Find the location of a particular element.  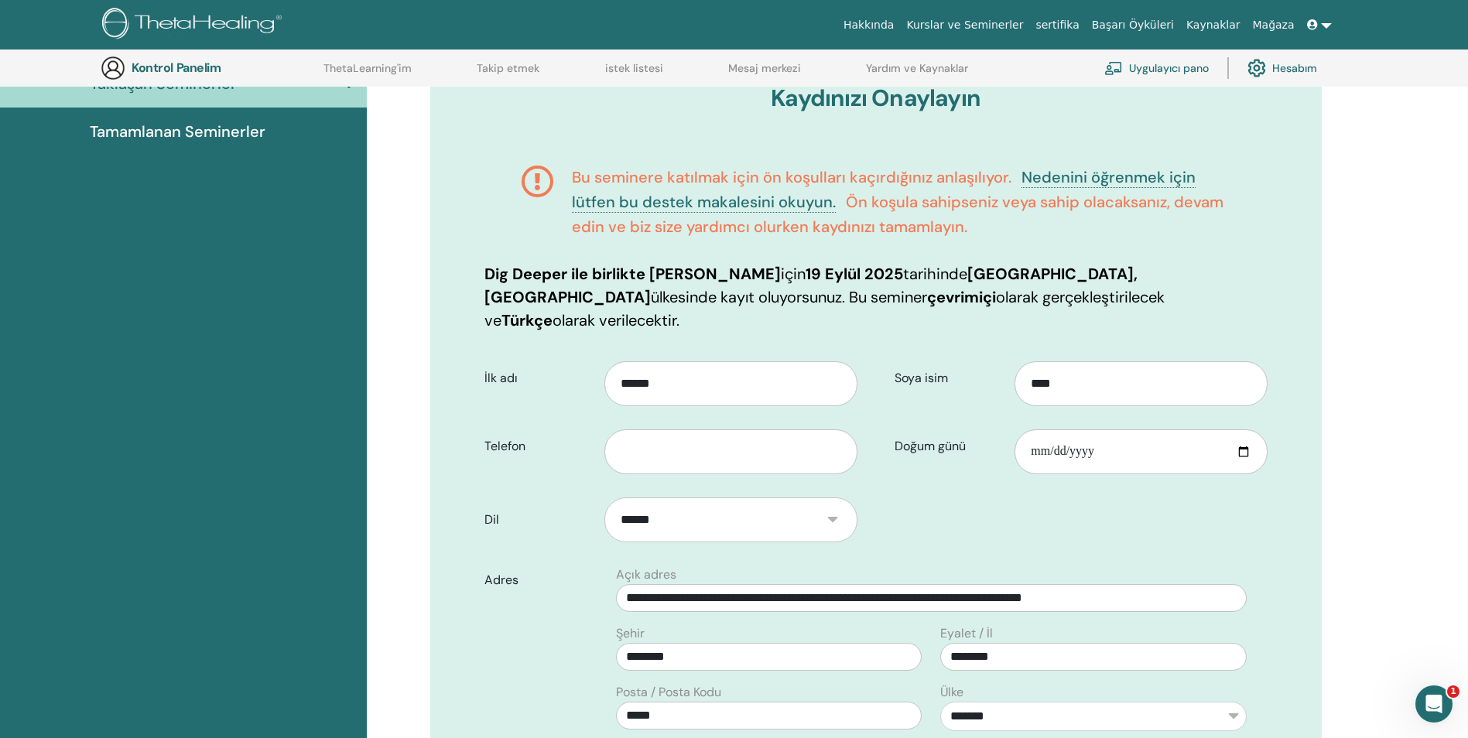

a: Mağaza is located at coordinates (1273, 25).